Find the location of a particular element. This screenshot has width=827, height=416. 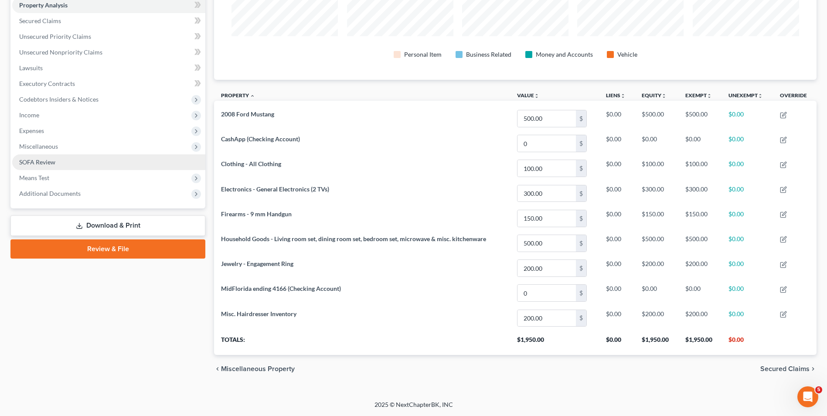

div: Vehicle is located at coordinates (628, 55).